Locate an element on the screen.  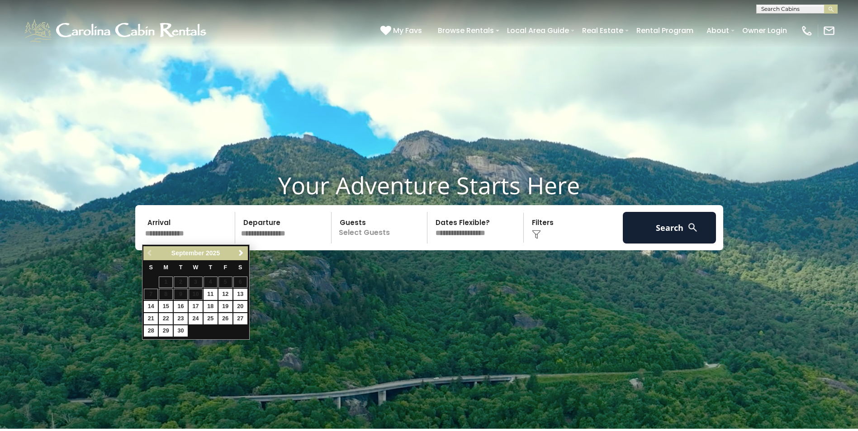
a: 28 is located at coordinates (151, 331).